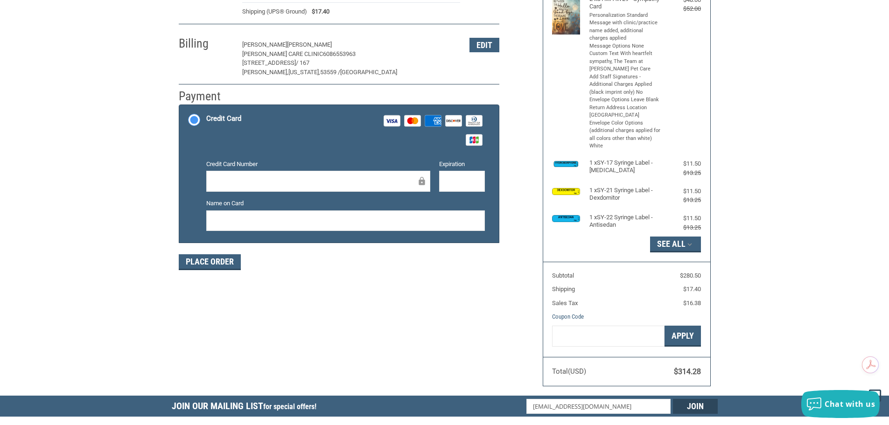 Image resolution: width=889 pixels, height=425 pixels. I want to click on button: Apply, so click(683, 336).